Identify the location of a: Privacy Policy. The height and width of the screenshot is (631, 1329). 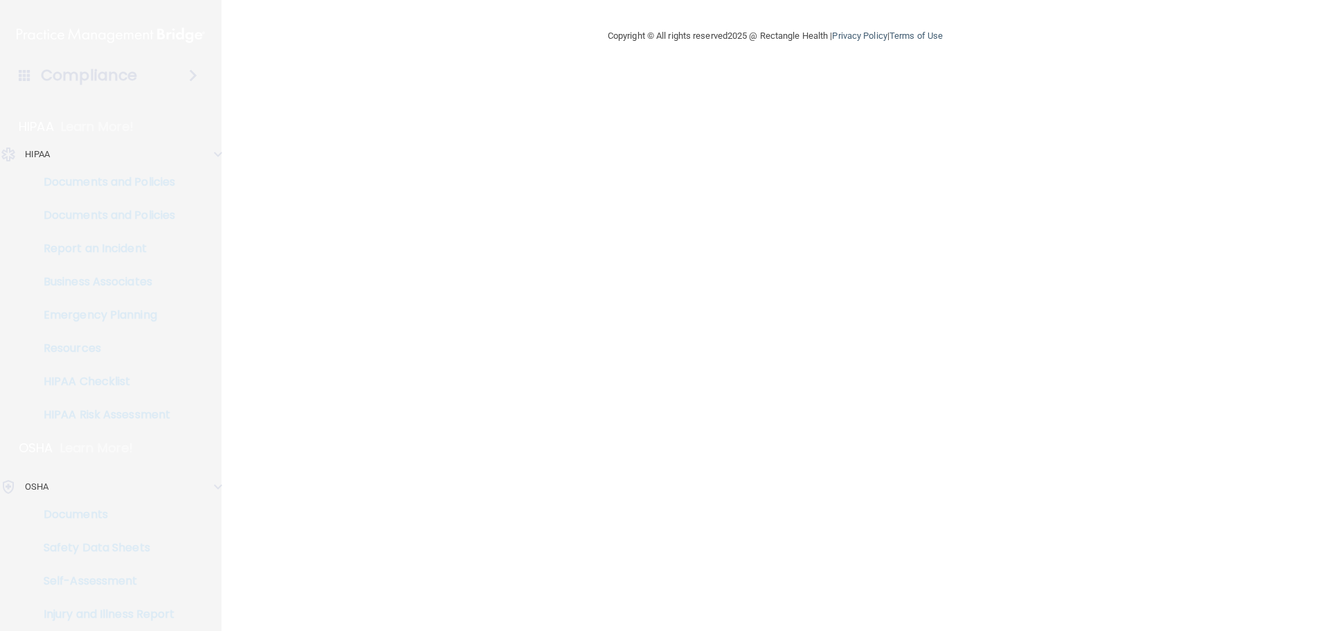
(859, 35).